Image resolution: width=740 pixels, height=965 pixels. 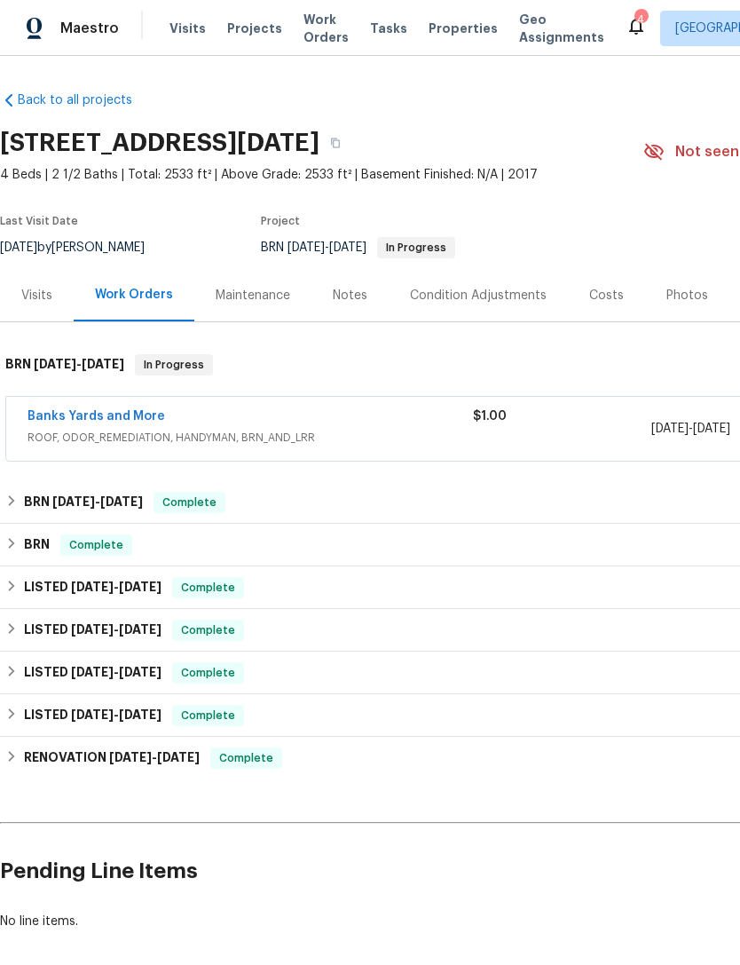 What do you see at coordinates (255, 28) in the screenshot?
I see `span: Projects` at bounding box center [255, 28].